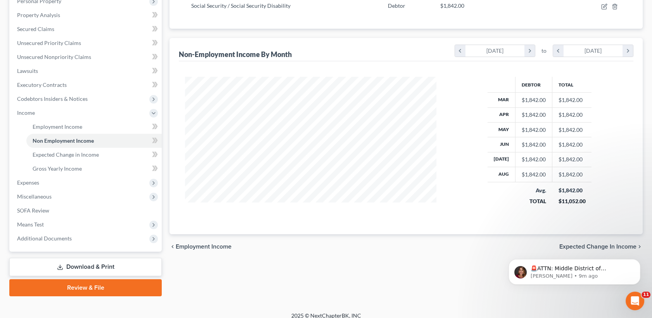 This screenshot has width=652, height=318. Describe the element at coordinates (85, 288) in the screenshot. I see `a: Review & File` at that location.